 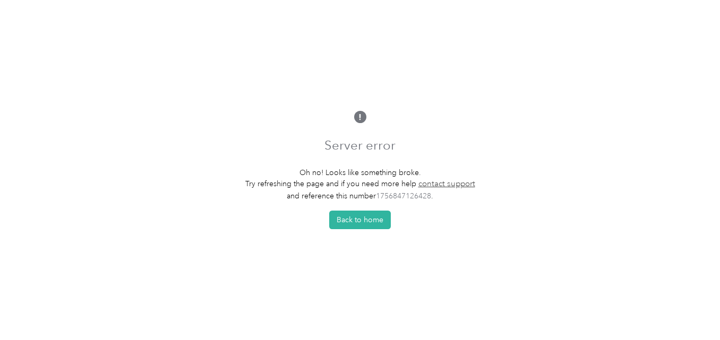 I want to click on p: Try refreshing the page and if you need more help, so click(x=360, y=184).